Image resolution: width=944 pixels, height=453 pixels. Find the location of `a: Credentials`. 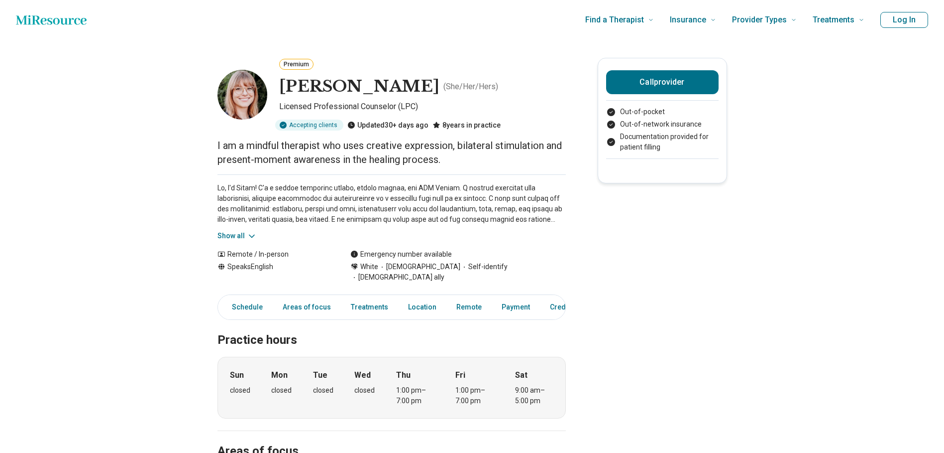

a: Credentials is located at coordinates (572, 307).